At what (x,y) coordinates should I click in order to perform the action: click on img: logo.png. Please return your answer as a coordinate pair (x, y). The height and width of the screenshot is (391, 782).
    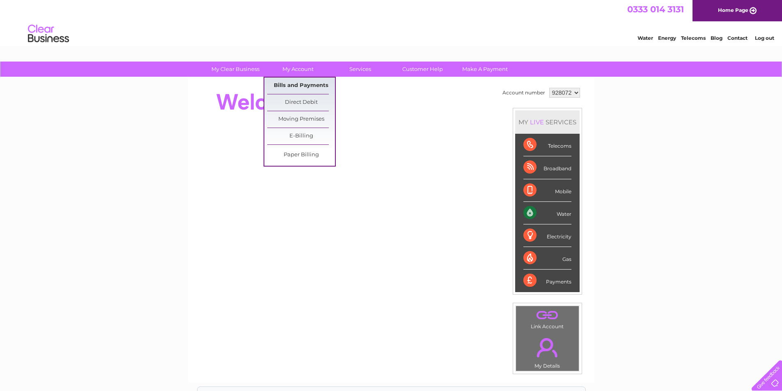
    Looking at the image, I should click on (48, 34).